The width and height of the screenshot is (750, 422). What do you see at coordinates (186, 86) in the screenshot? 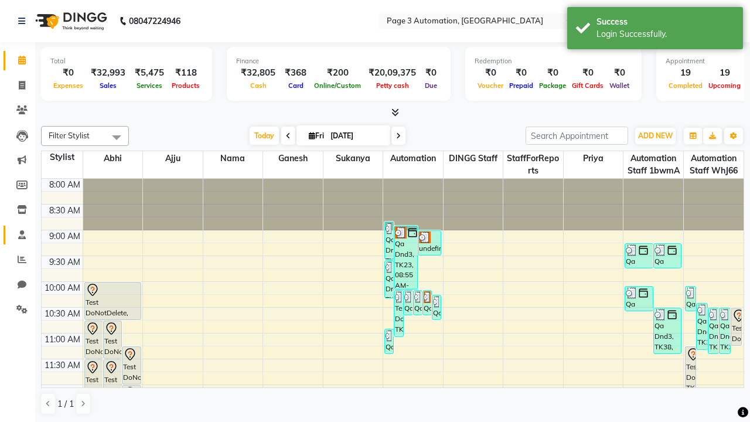
I see `span: Products` at bounding box center [186, 86].